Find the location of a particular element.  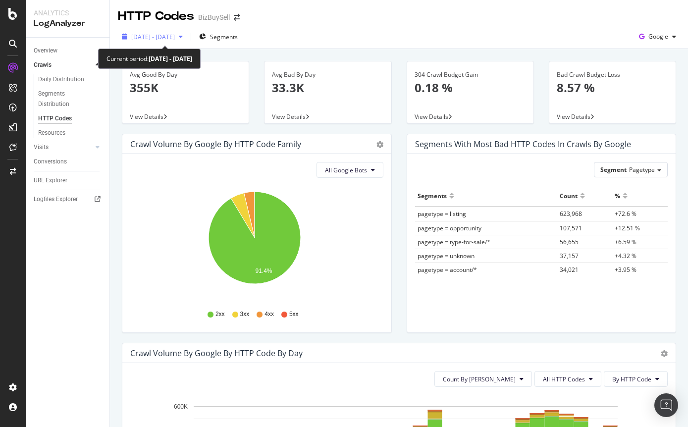

span: All HTTP Codes is located at coordinates (564, 379).